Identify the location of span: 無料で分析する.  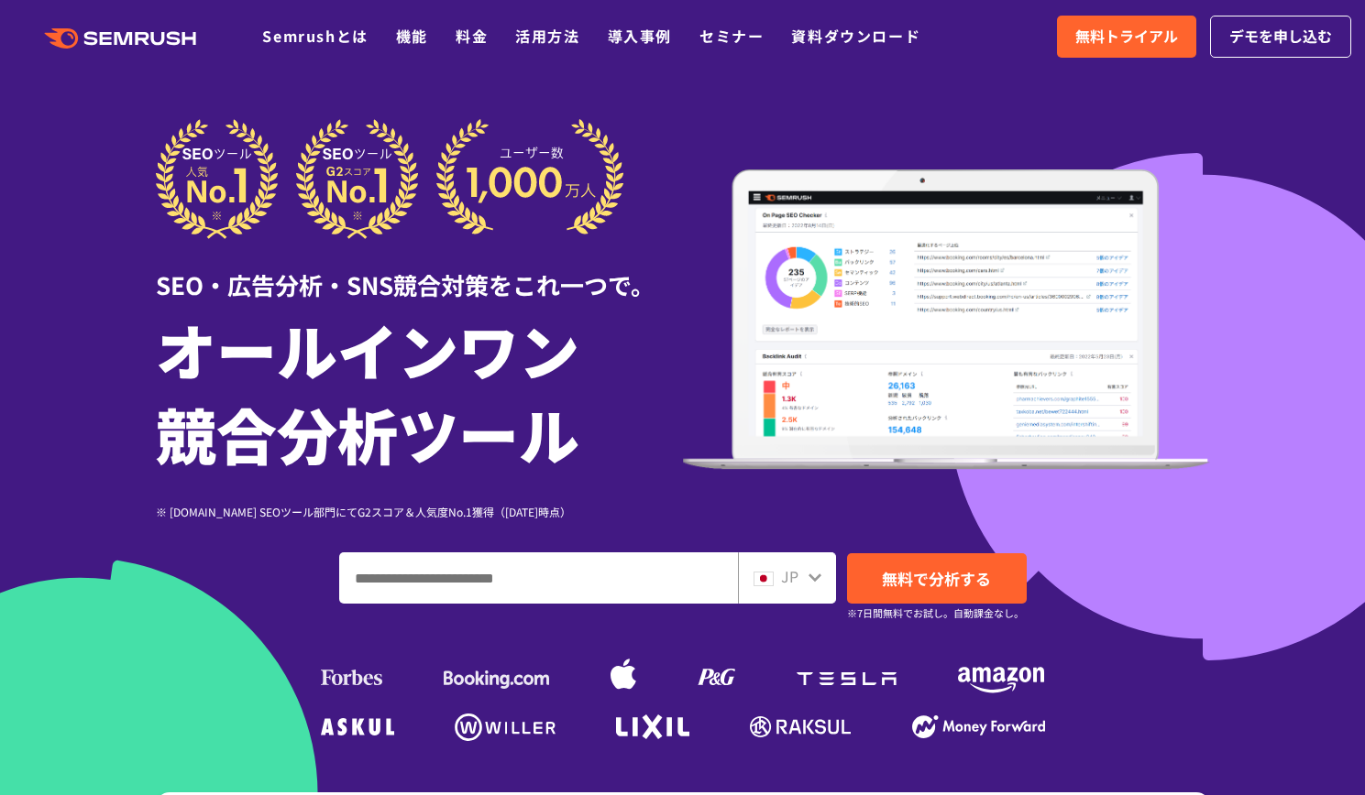
(936, 578).